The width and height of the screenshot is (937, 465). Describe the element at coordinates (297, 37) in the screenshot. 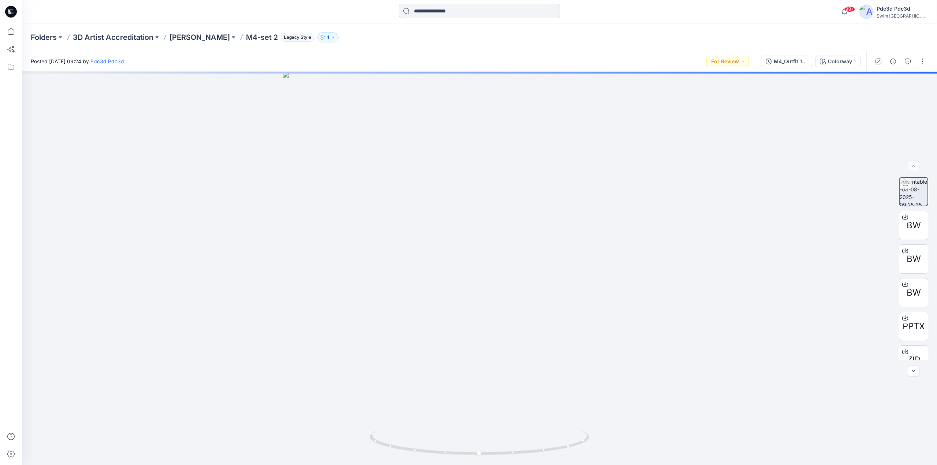

I see `span: Legacy Style` at that location.